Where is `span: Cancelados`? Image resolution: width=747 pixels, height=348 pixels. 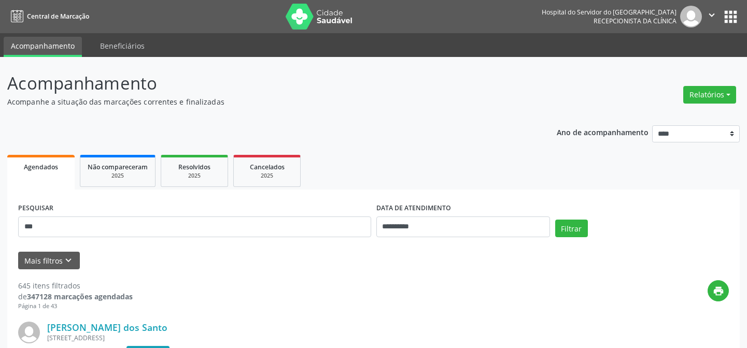 span: Cancelados is located at coordinates (267, 167).